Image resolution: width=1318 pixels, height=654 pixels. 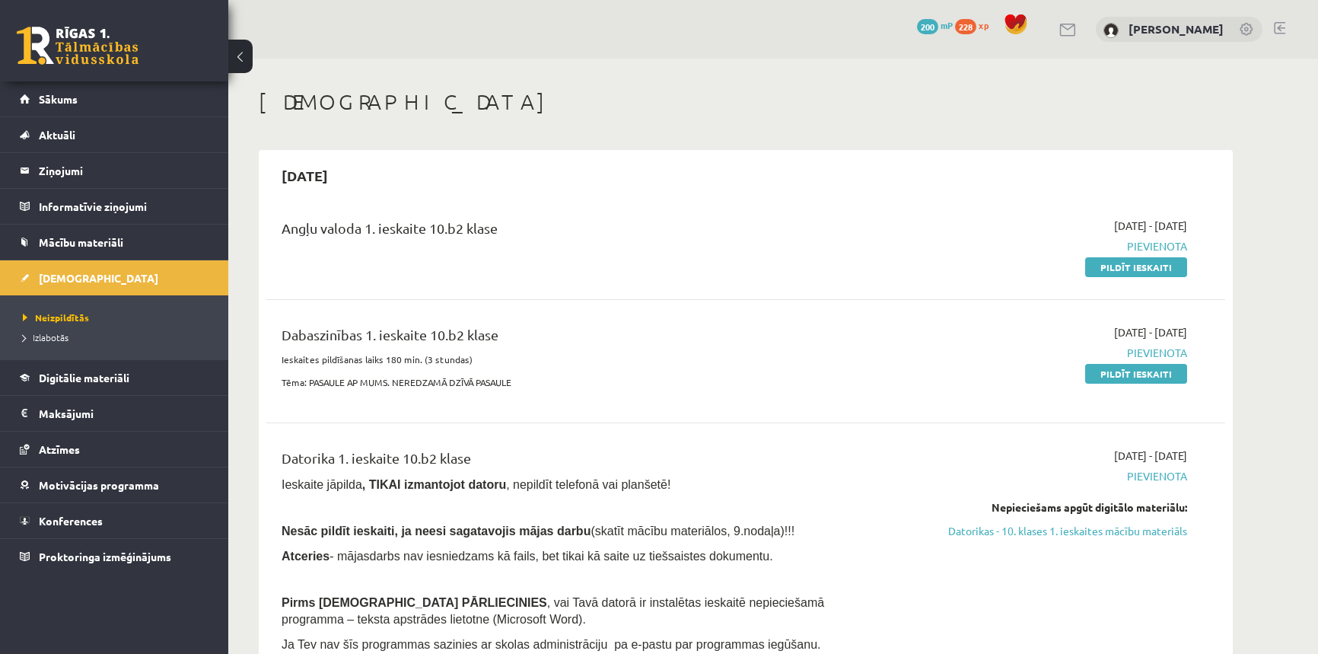 I want to click on legend: Maksājumi, so click(x=124, y=413).